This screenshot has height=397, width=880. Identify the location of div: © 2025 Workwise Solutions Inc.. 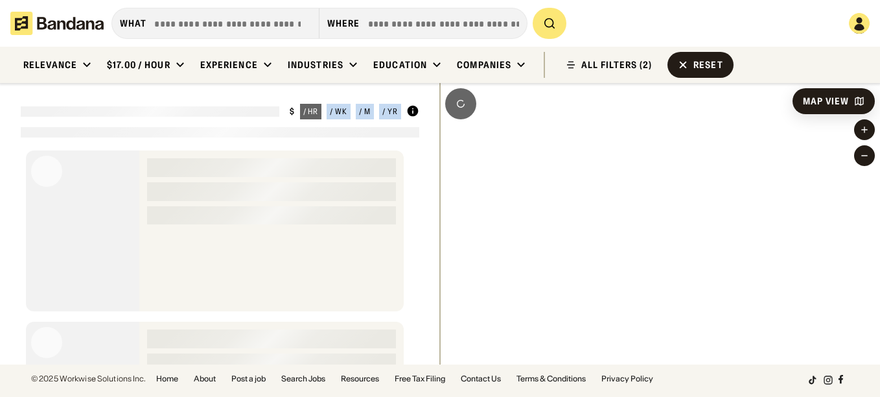
(88, 379).